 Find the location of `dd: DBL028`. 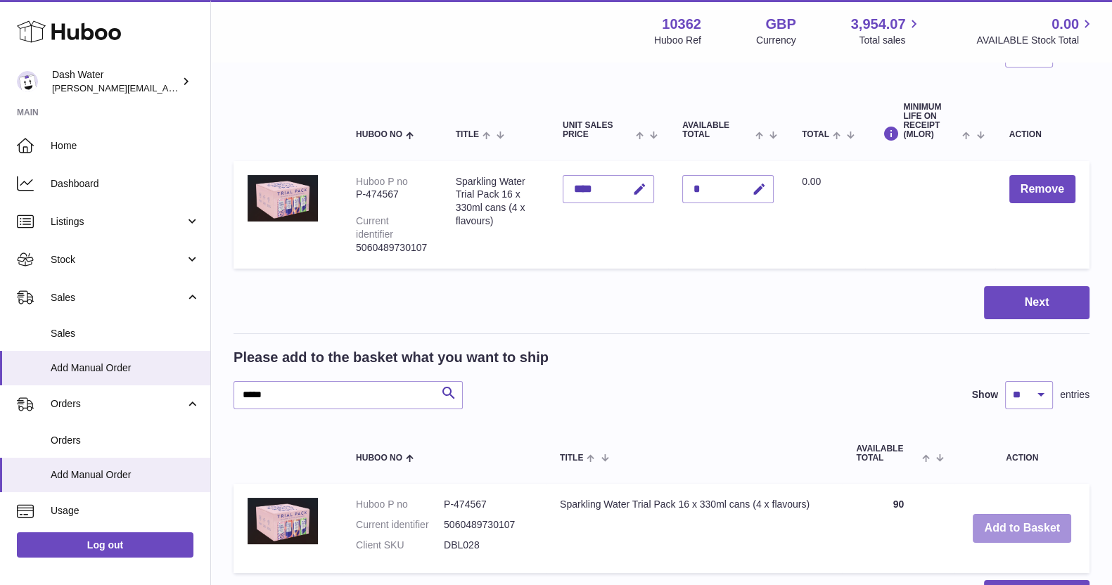

dd: DBL028 is located at coordinates (488, 545).